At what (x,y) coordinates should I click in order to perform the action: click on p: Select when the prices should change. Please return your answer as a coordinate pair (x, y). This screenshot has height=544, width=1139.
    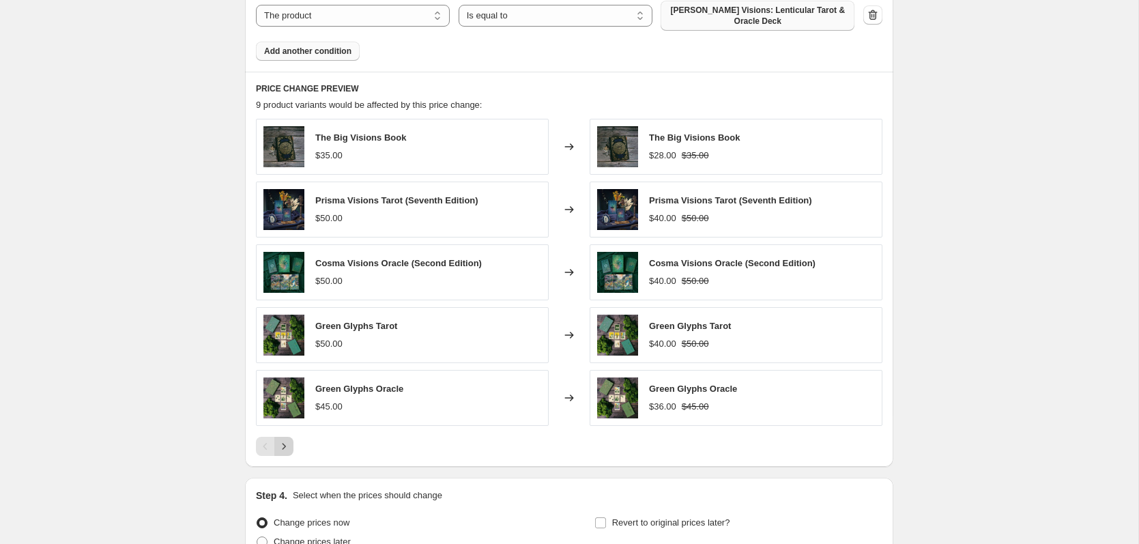
    Looking at the image, I should click on (367, 496).